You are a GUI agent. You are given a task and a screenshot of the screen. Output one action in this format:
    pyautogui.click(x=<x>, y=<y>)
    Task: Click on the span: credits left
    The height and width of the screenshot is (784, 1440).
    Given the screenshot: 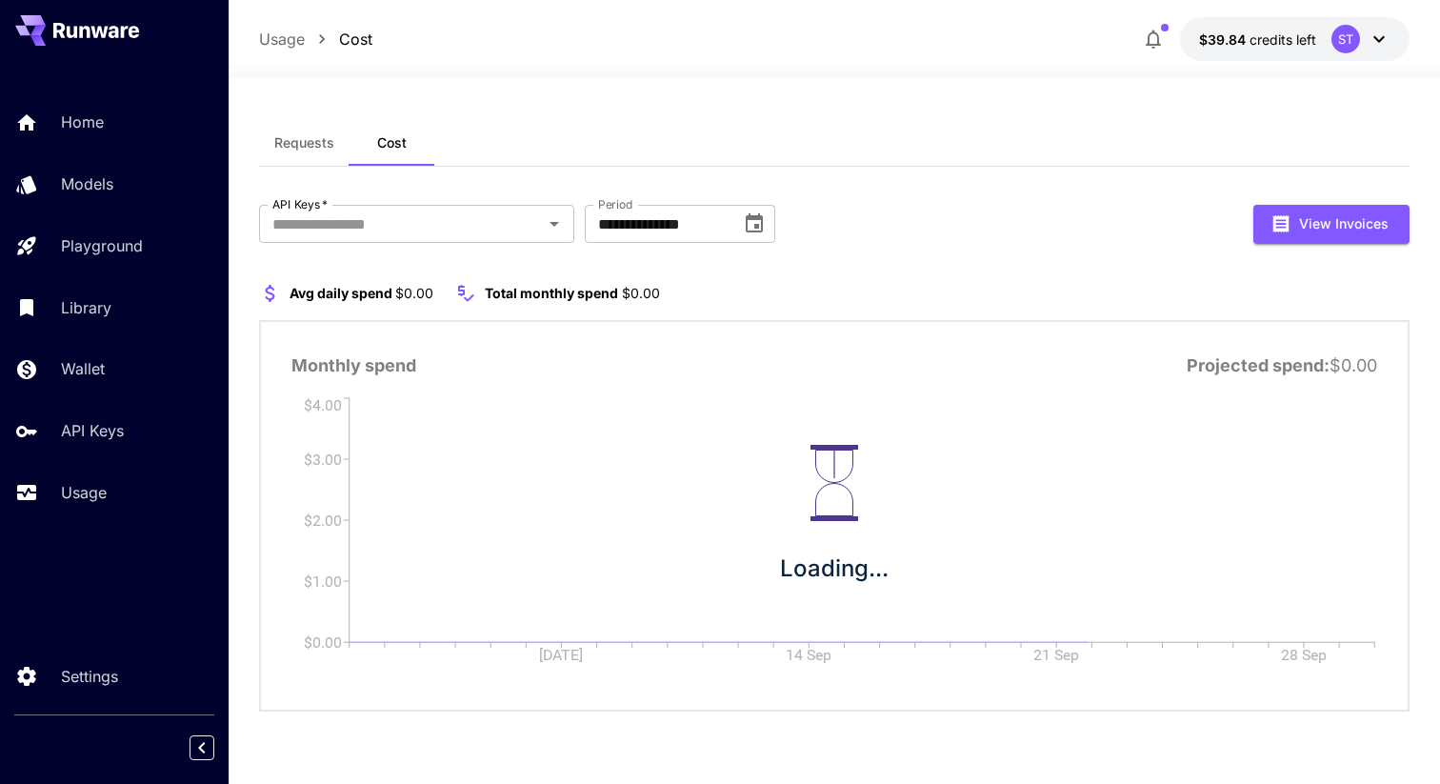 What is the action you would take?
    pyautogui.click(x=1283, y=39)
    